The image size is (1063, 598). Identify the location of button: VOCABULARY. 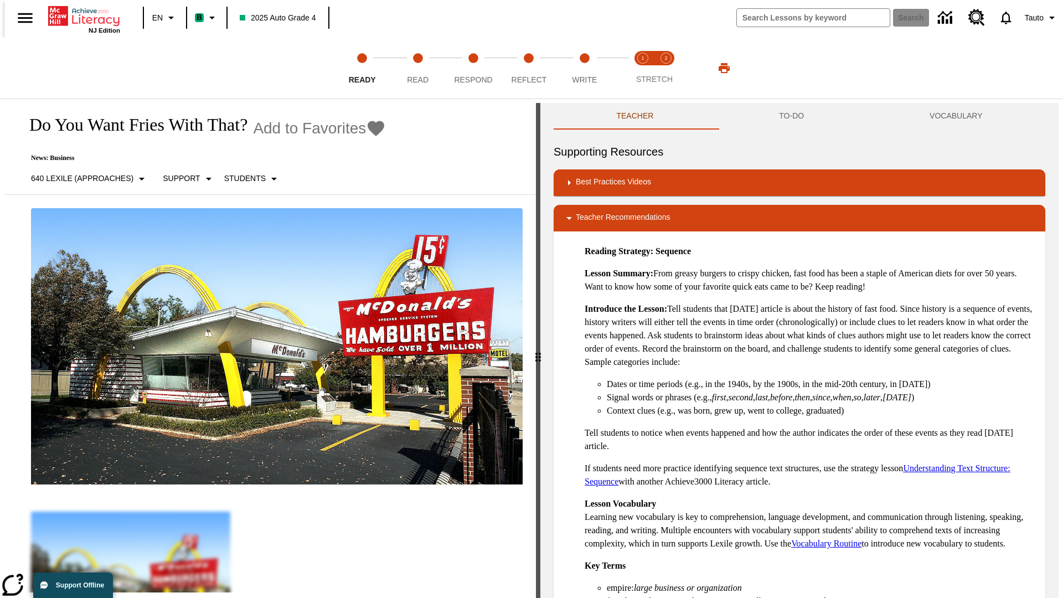
(956, 116).